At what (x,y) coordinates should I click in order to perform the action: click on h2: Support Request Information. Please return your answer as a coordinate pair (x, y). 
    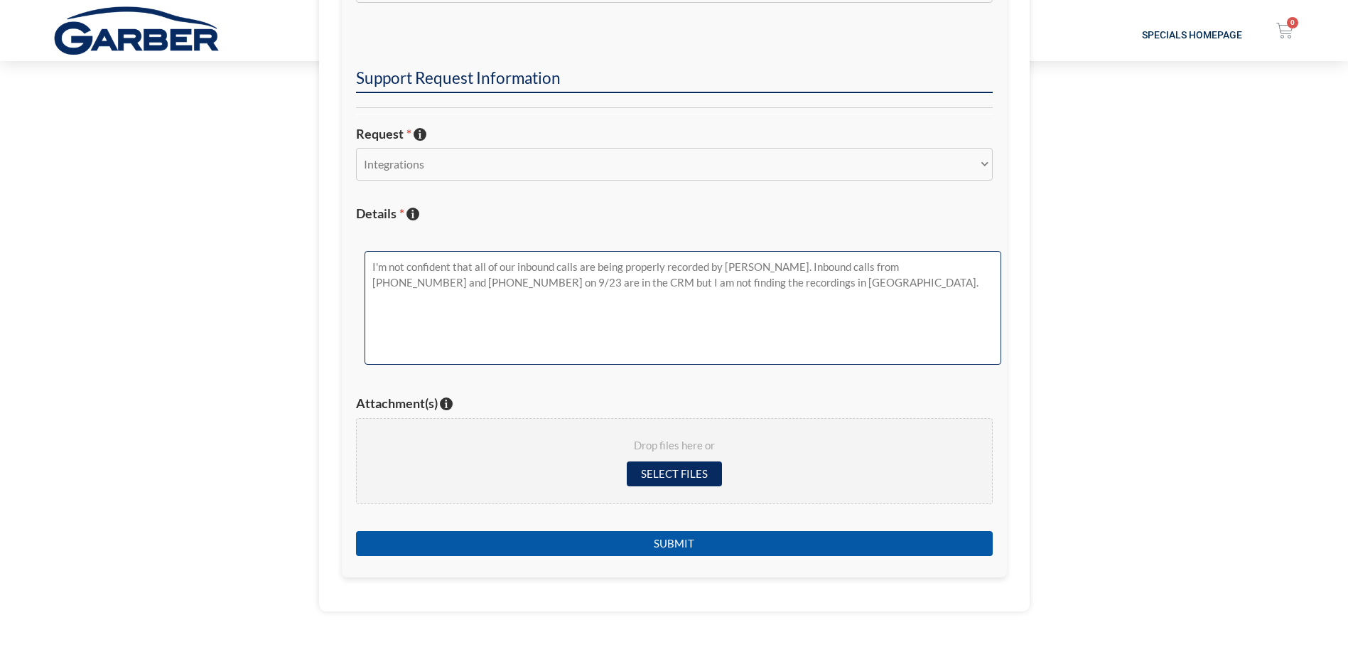
    Looking at the image, I should click on (675, 80).